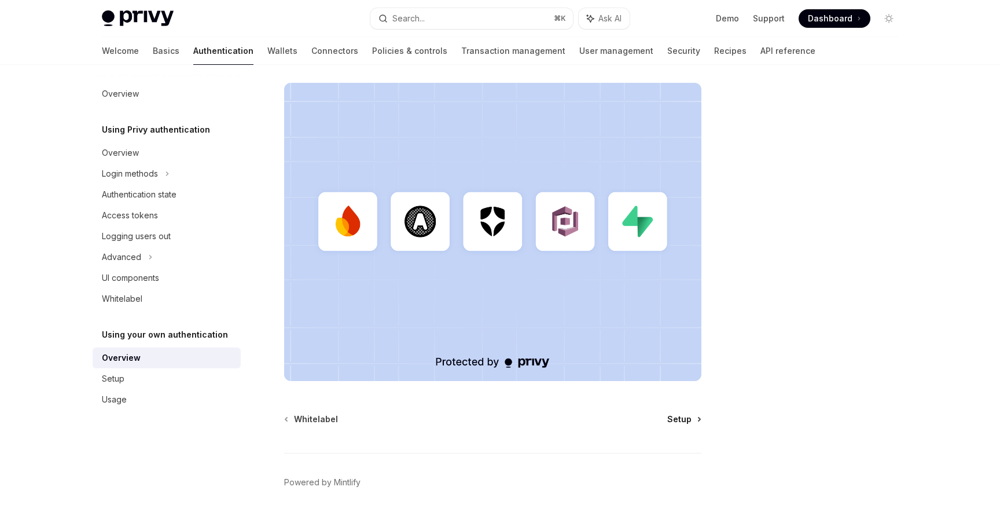 This screenshot has height=505, width=1000. I want to click on a: Wallets, so click(283, 51).